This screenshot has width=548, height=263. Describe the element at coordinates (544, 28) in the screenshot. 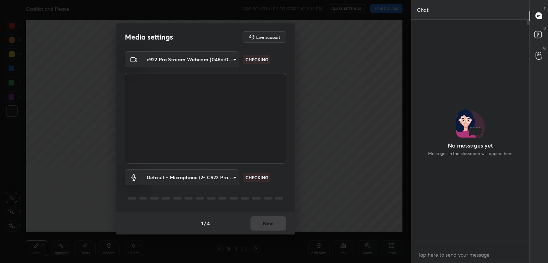

I see `p: D` at that location.